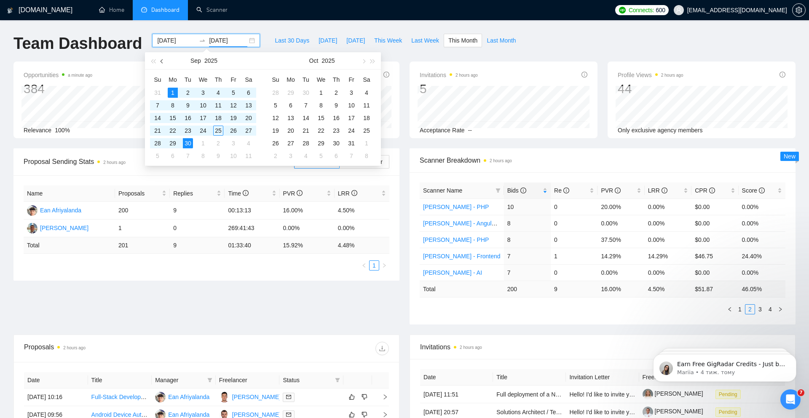  Describe the element at coordinates (289, 397) in the screenshot. I see `span: mail` at that location.